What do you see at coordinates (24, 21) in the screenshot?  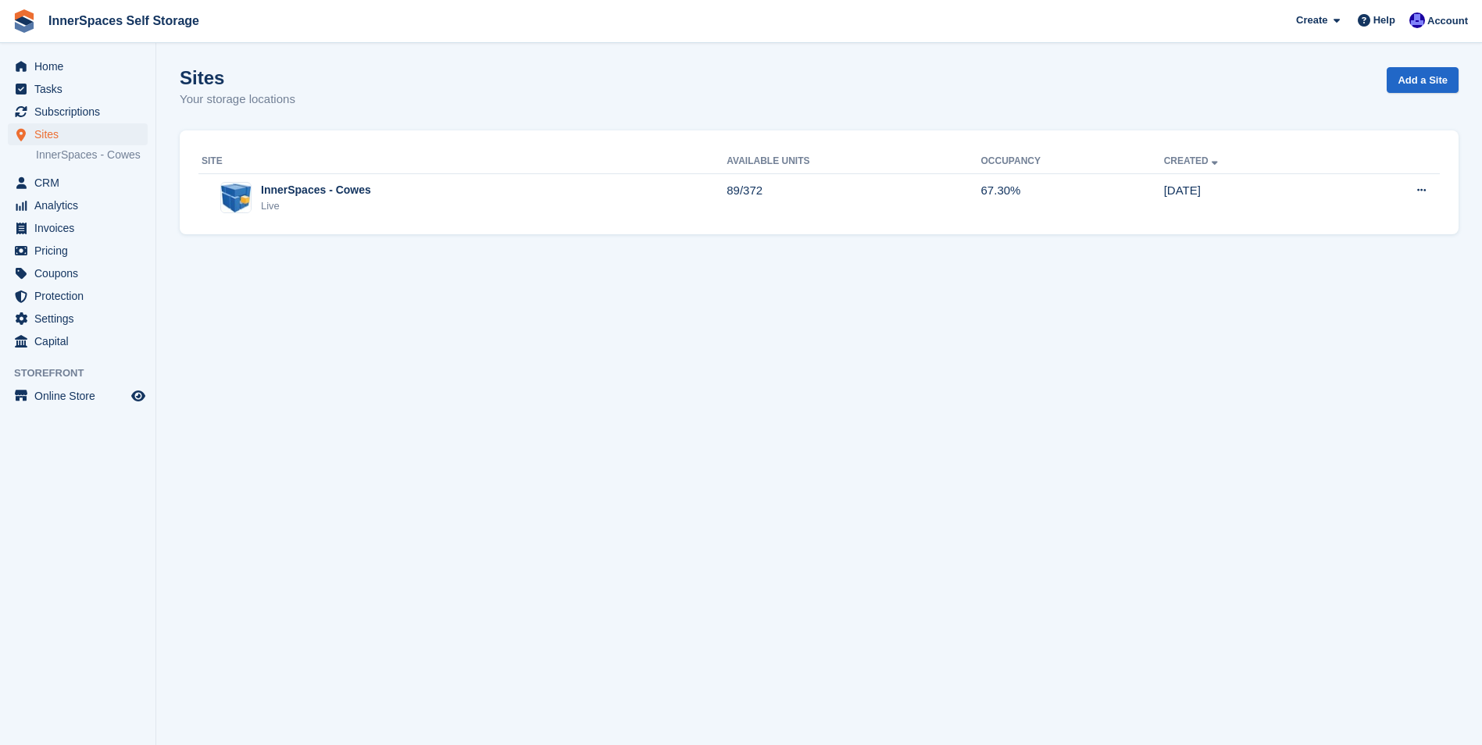 I see `img: stora-icon-8386f47178a22dfd0bd8f6a31ec36ba5ce8667c1dd55bd0f319d3a0aa187defe.svg` at bounding box center [24, 21].